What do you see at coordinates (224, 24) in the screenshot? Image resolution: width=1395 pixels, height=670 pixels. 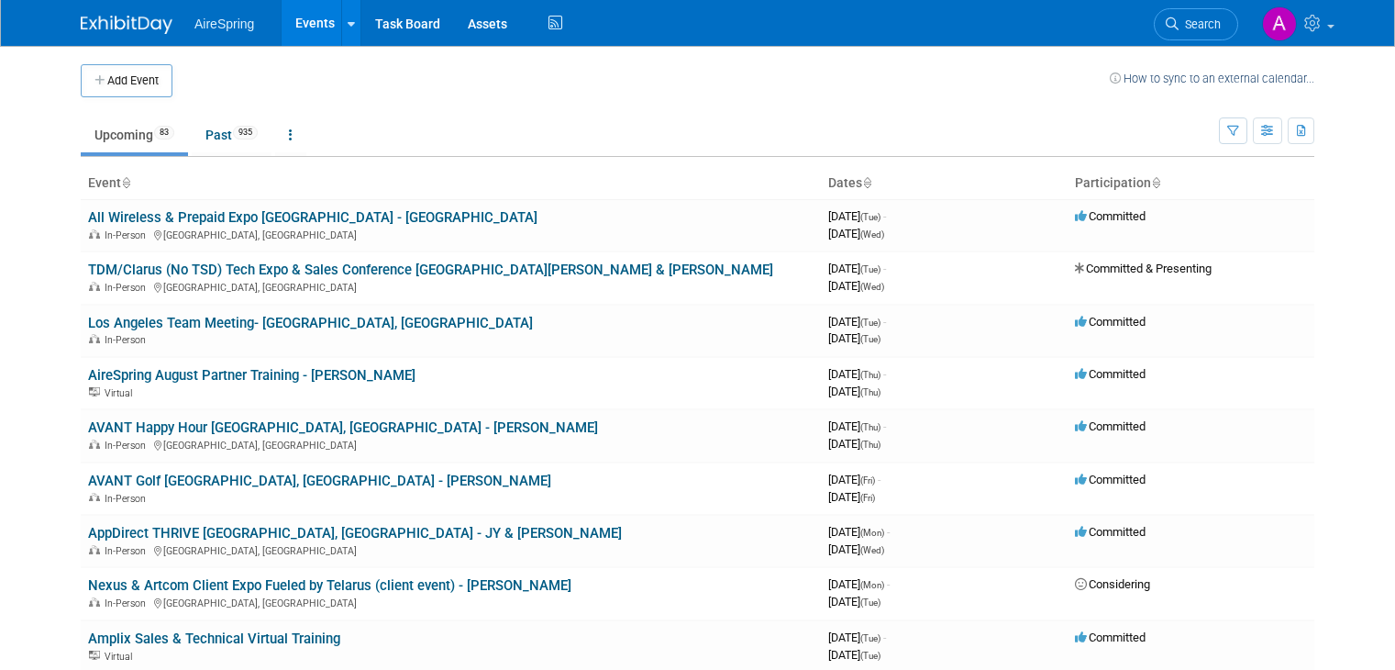 I see `span: AireSpring` at bounding box center [224, 24].